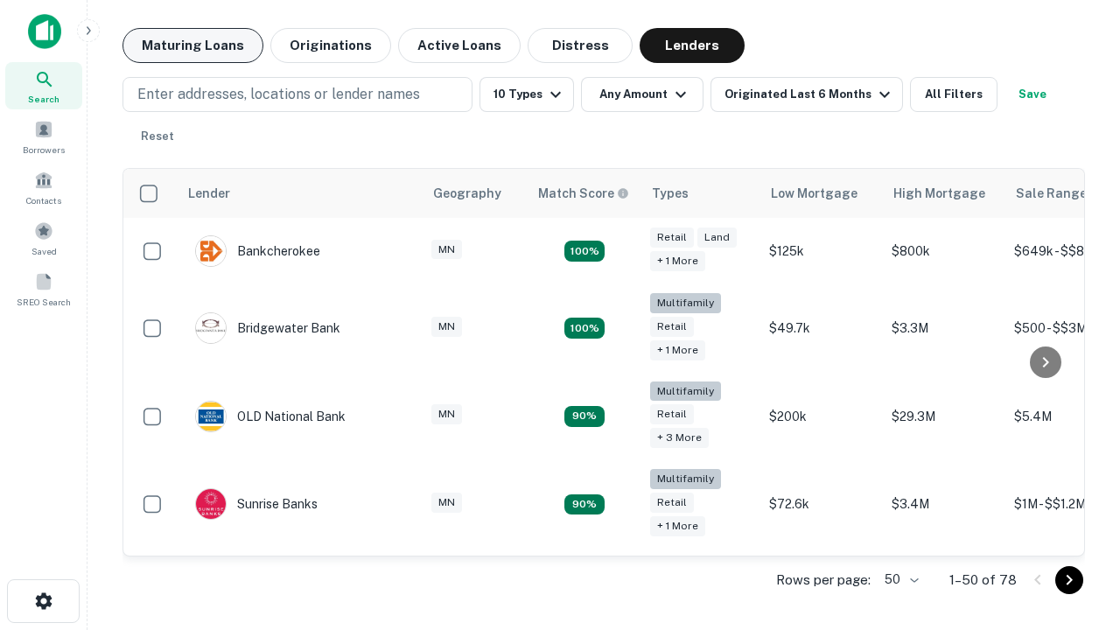 The height and width of the screenshot is (630, 1120). What do you see at coordinates (821, 504) in the screenshot?
I see `td: $72.6k` at bounding box center [821, 504].